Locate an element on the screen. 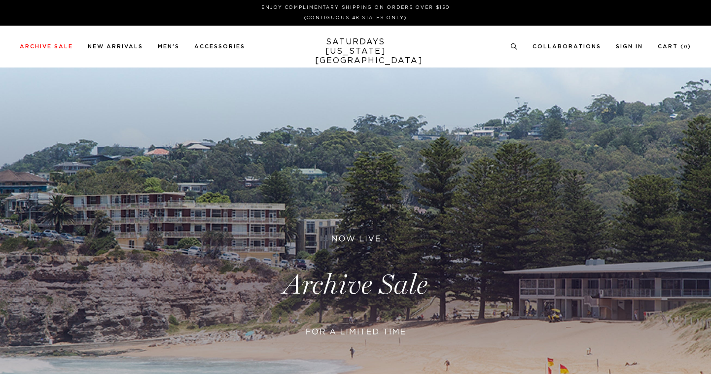 This screenshot has width=711, height=374. a: New Arrivals is located at coordinates (115, 46).